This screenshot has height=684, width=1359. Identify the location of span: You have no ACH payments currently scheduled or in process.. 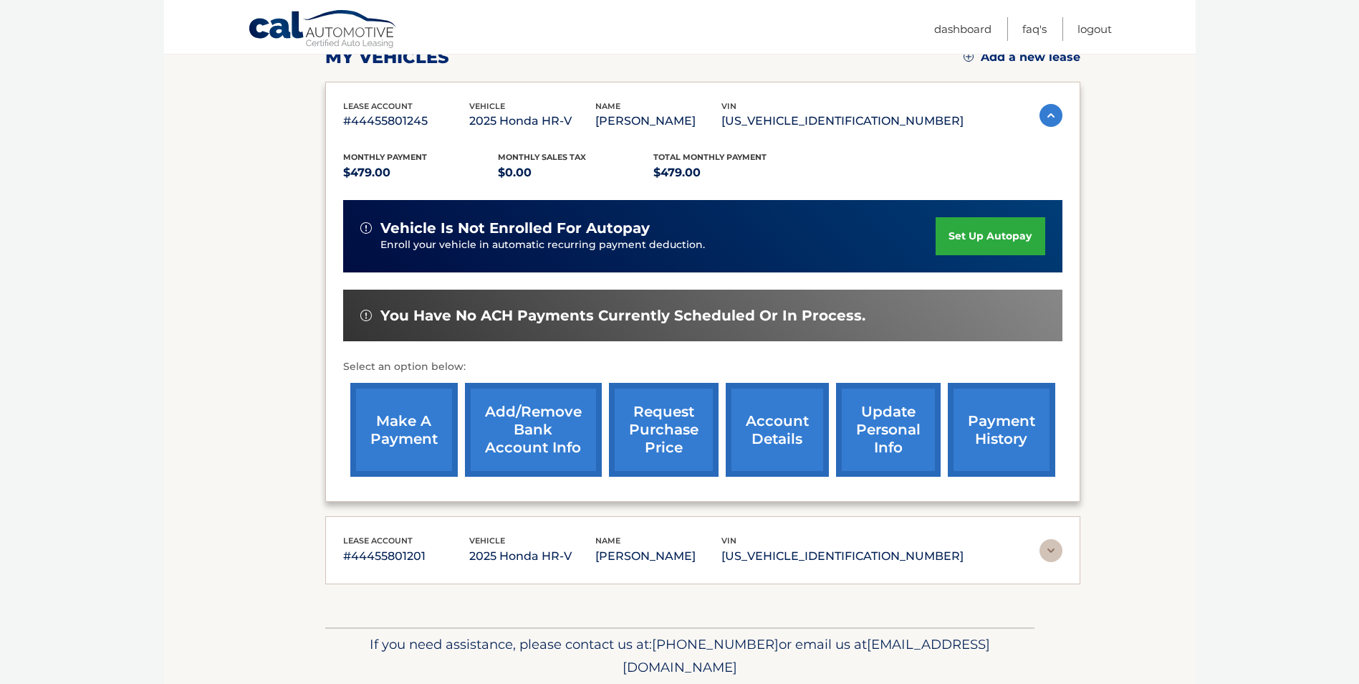
(623, 315).